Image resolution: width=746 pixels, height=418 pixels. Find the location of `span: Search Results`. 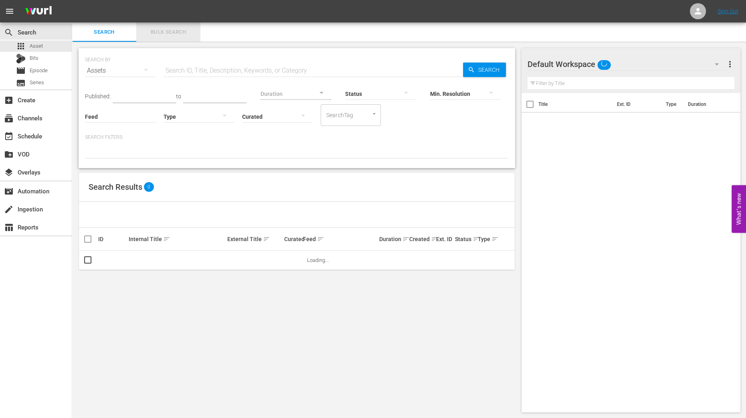

span: Search Results is located at coordinates (115, 187).